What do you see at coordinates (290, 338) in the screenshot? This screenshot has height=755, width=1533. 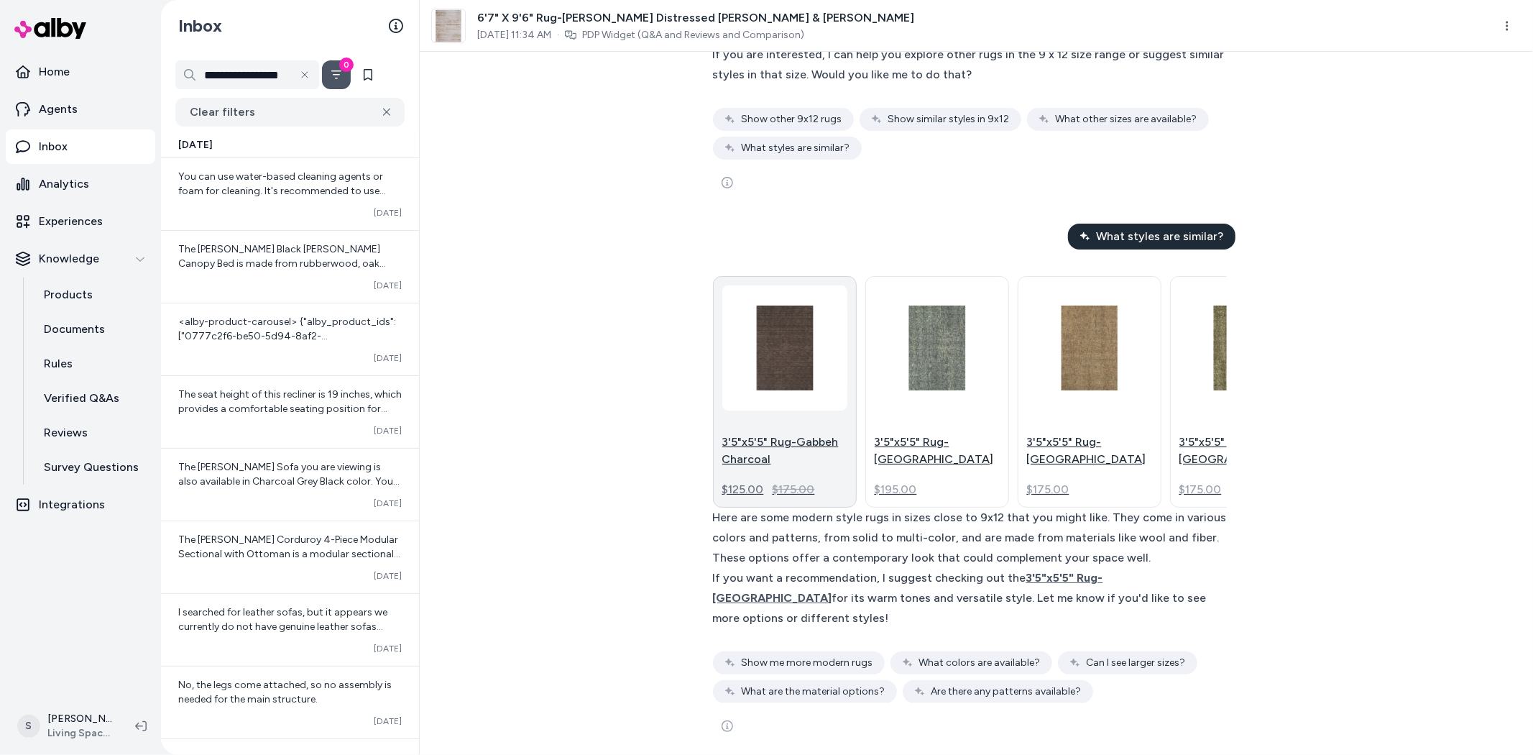 I see `a: <alby-product-carousel> {"alby_product_ids":["0777c2f6-be50-5d94-8af2-f6d3f3de173c","3f7e21f1-2b2...` at bounding box center [290, 338].